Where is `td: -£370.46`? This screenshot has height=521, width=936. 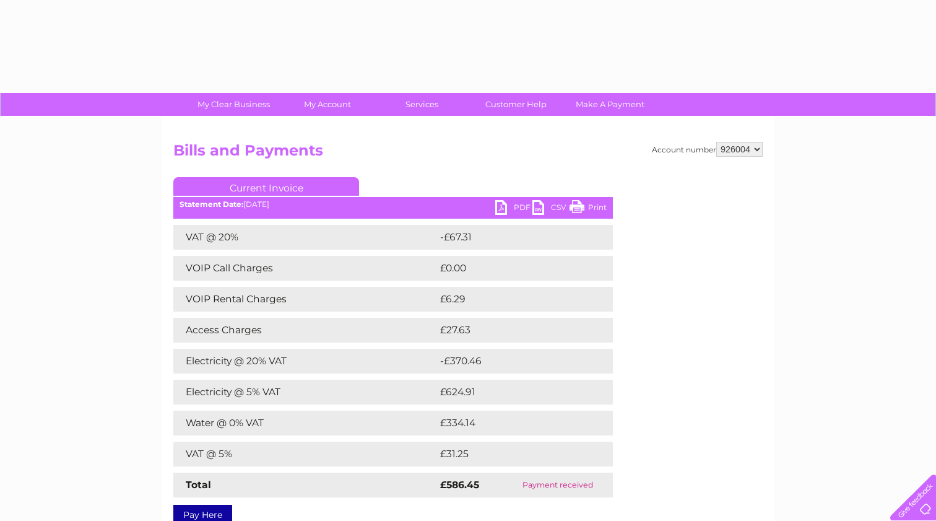 td: -£370.46 is located at coordinates (514, 361).